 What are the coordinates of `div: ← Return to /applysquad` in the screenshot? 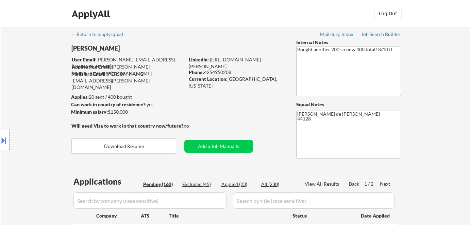 It's located at (100, 34).